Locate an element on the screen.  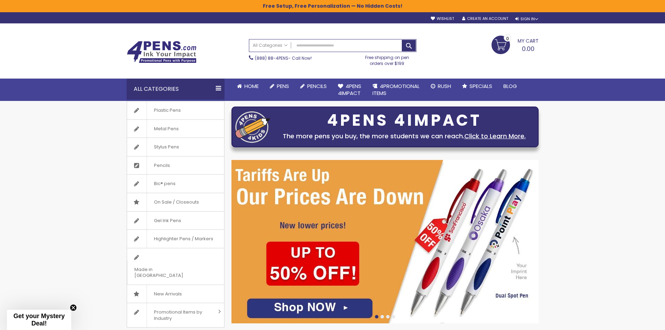
a: Rush is located at coordinates (441, 86).